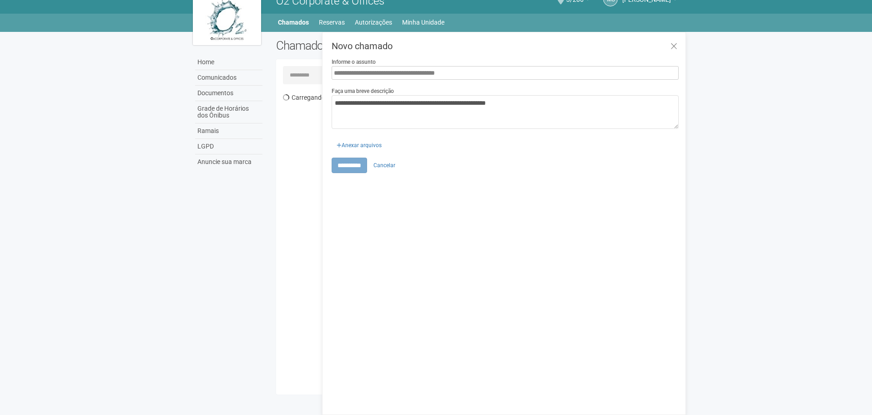 The image size is (872, 415). I want to click on a: Fechar, so click(674, 46).